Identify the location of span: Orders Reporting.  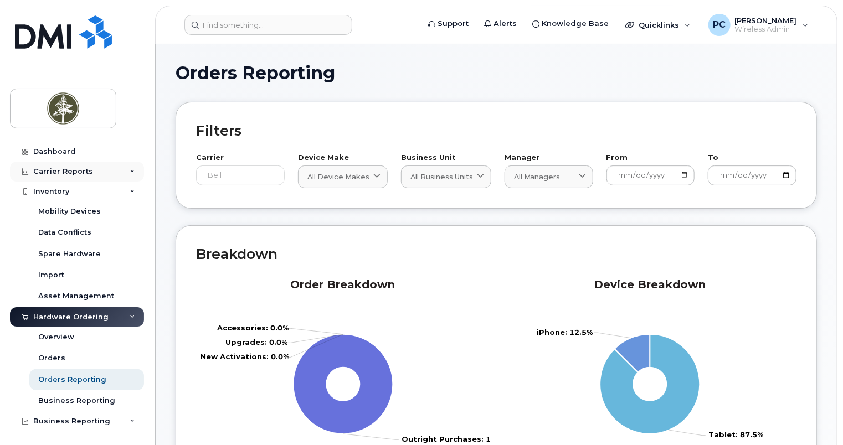
(255, 73).